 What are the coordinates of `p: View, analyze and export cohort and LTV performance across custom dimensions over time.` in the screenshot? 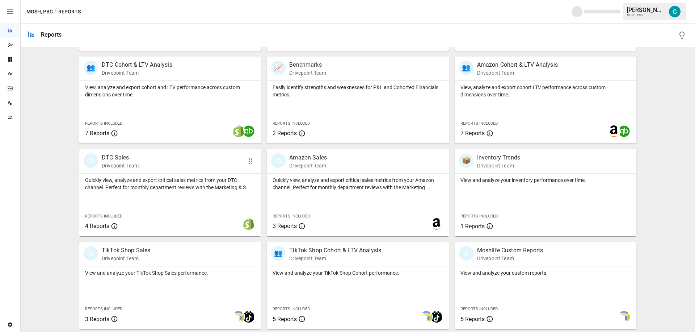 It's located at (170, 91).